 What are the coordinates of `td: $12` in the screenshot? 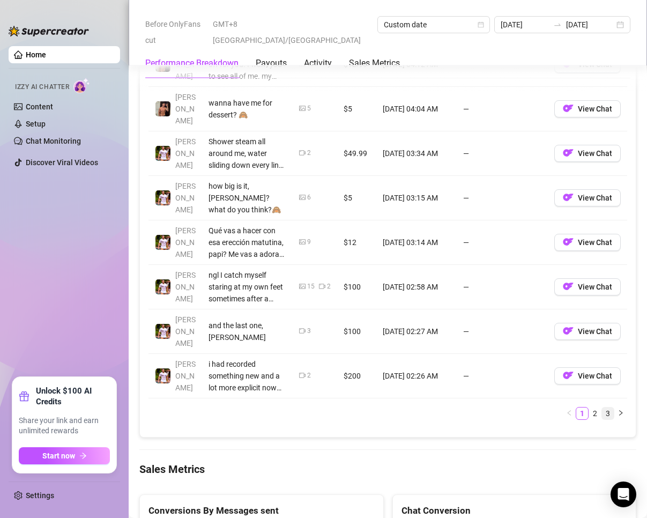 It's located at (357, 242).